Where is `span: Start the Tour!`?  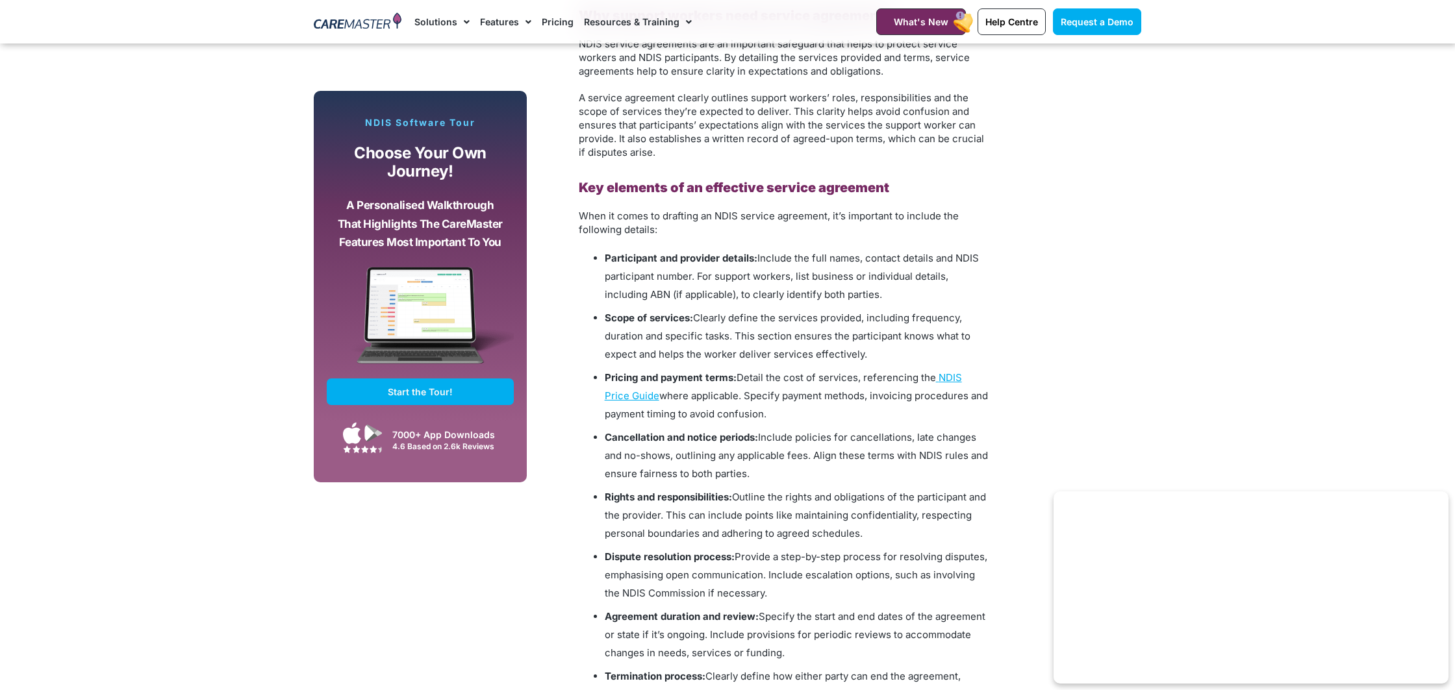 span: Start the Tour! is located at coordinates (420, 392).